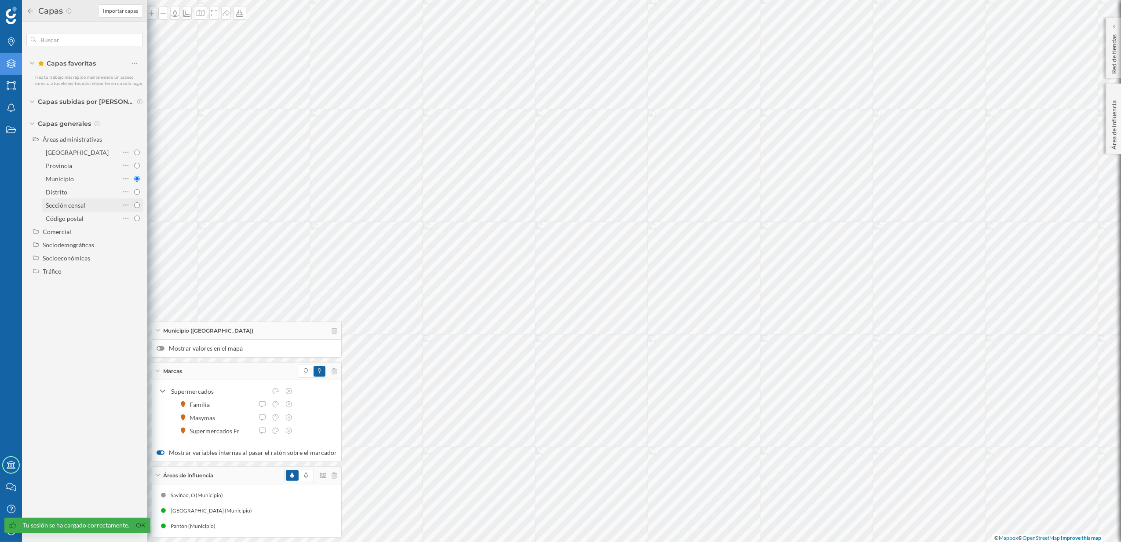  What do you see at coordinates (50, 11) in the screenshot?
I see `h2: Capas` at bounding box center [50, 11].